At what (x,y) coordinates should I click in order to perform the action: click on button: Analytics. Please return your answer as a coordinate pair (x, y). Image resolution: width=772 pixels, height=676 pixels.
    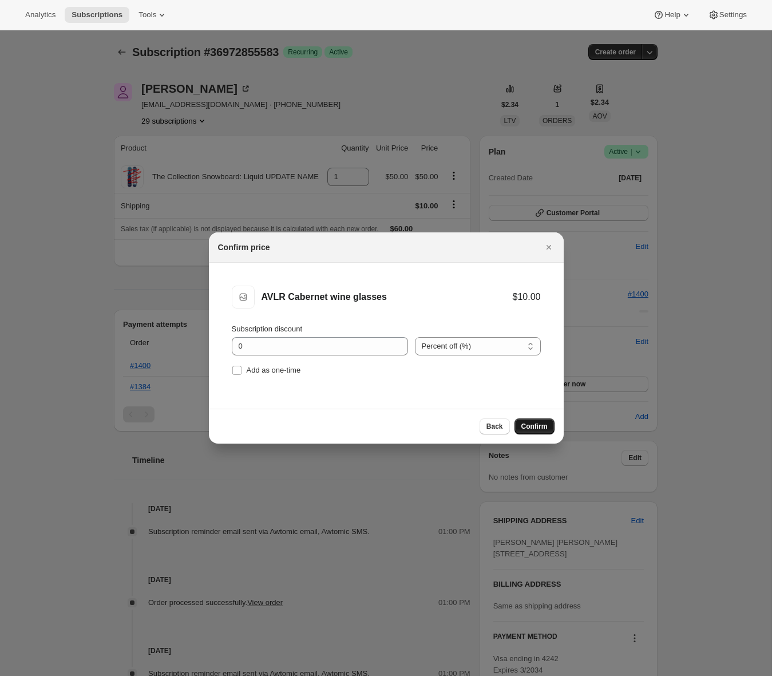
    Looking at the image, I should click on (40, 15).